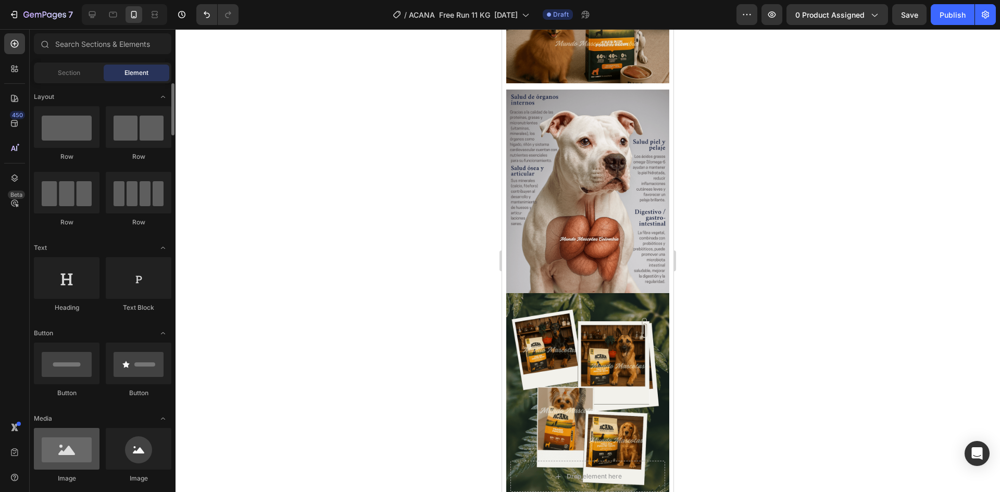 The image size is (1000, 492). Describe the element at coordinates (217, 15) in the screenshot. I see `div: Undo/Redo` at that location.